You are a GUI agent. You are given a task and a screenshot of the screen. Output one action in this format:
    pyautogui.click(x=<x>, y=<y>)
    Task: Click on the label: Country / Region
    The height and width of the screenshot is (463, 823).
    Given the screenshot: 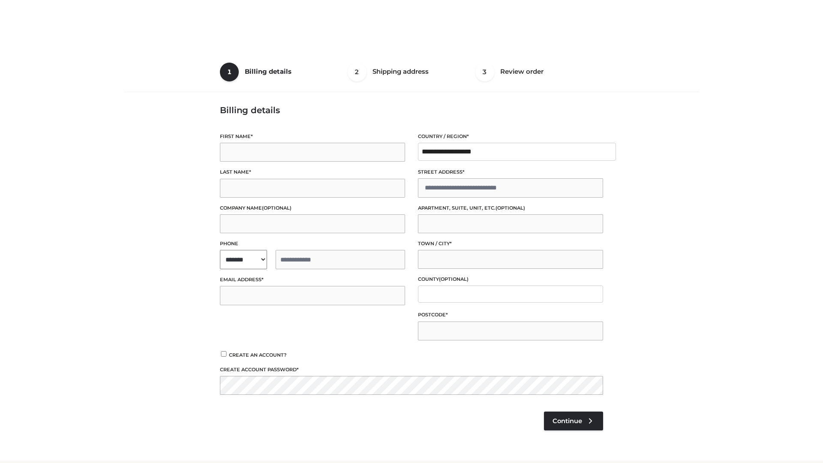 What is the action you would take?
    pyautogui.click(x=510, y=136)
    